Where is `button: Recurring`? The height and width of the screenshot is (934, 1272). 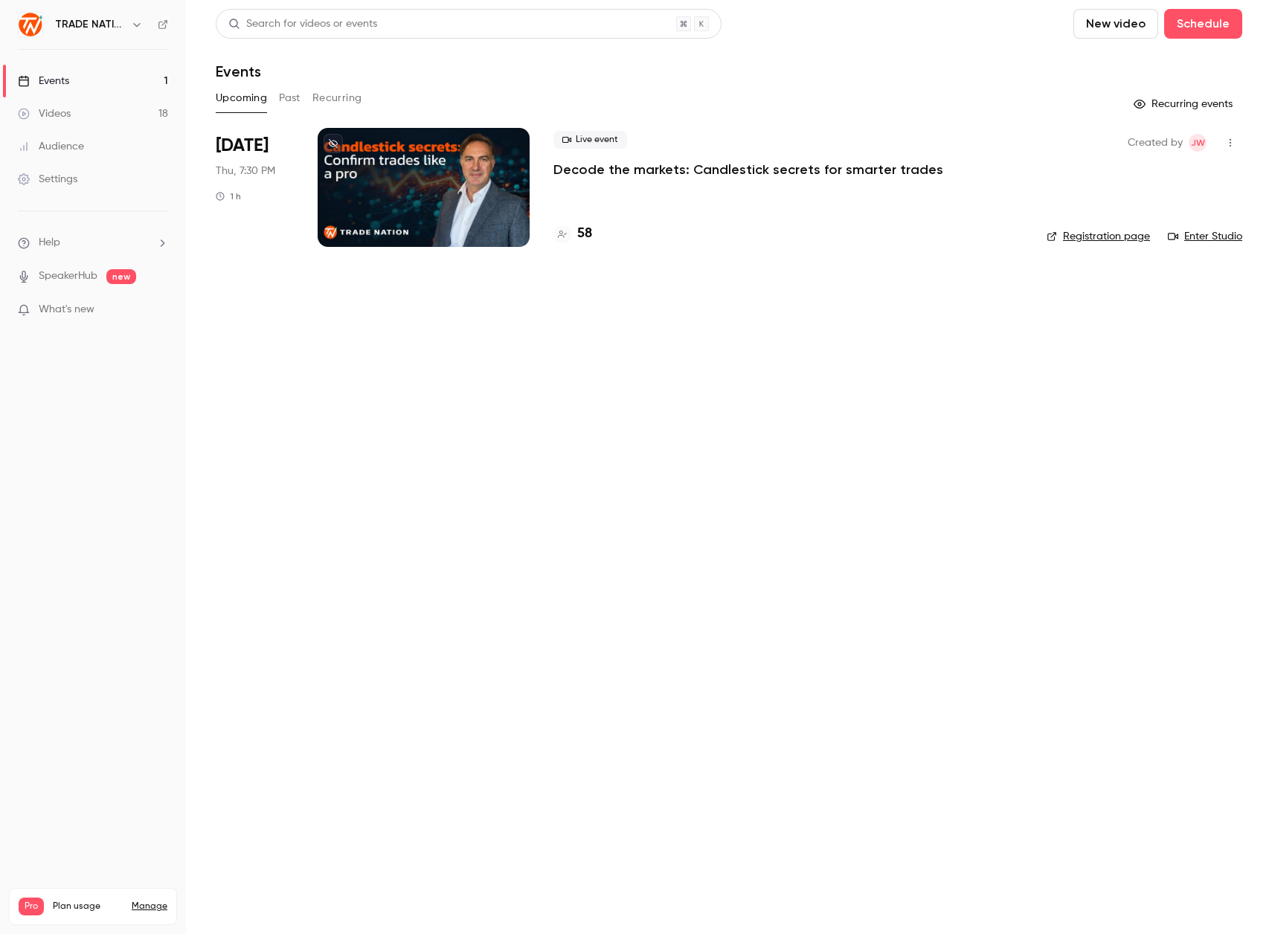 button: Recurring is located at coordinates (337, 98).